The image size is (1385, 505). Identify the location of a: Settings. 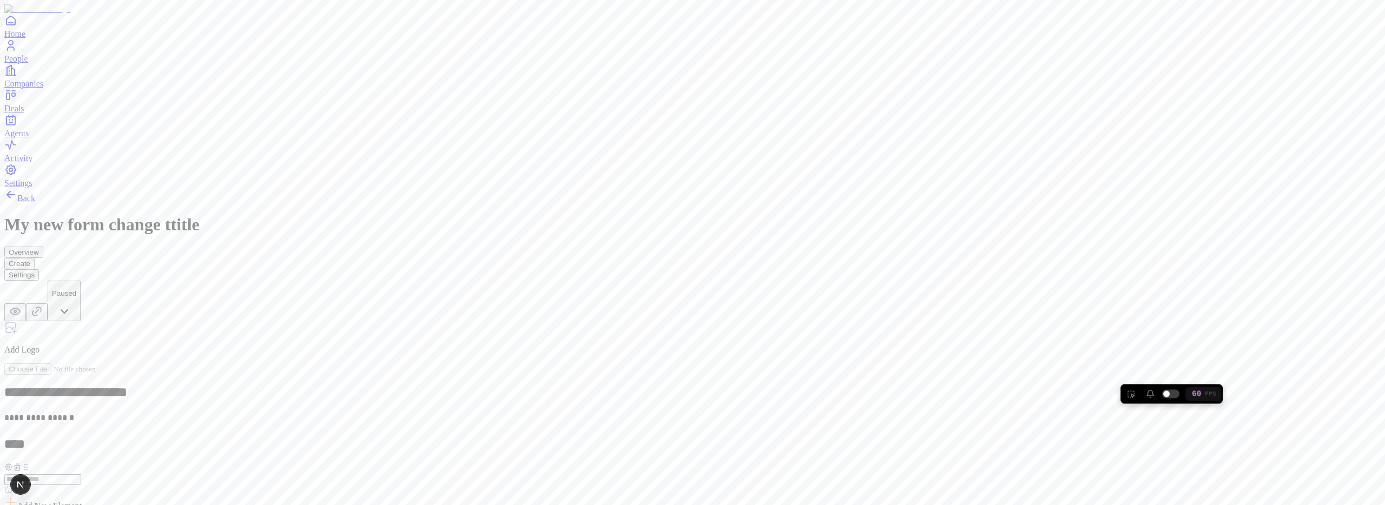
(693, 175).